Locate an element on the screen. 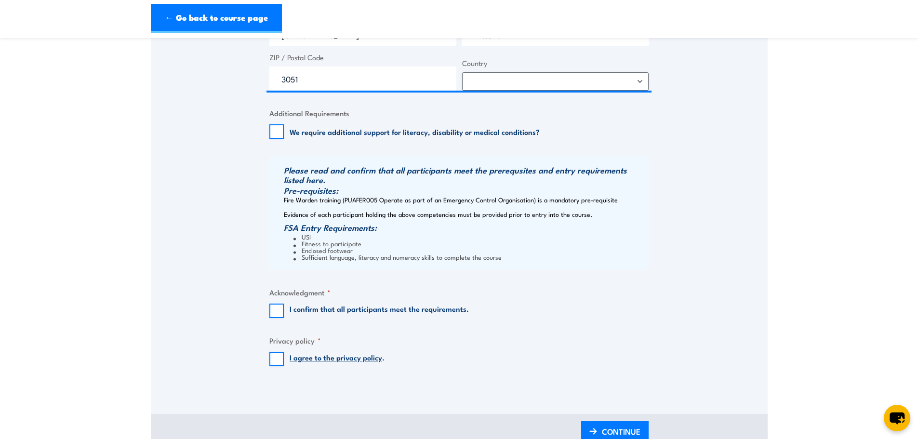 This screenshot has width=918, height=439. label: We require additional support for literacy, disability or medical conditions? is located at coordinates (414, 132).